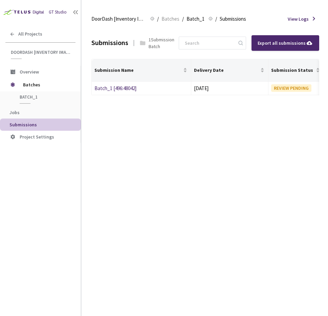 The height and width of the screenshot is (316, 328). What do you see at coordinates (164, 43) in the screenshot?
I see `div: 1 Submission Batch` at bounding box center [164, 43].